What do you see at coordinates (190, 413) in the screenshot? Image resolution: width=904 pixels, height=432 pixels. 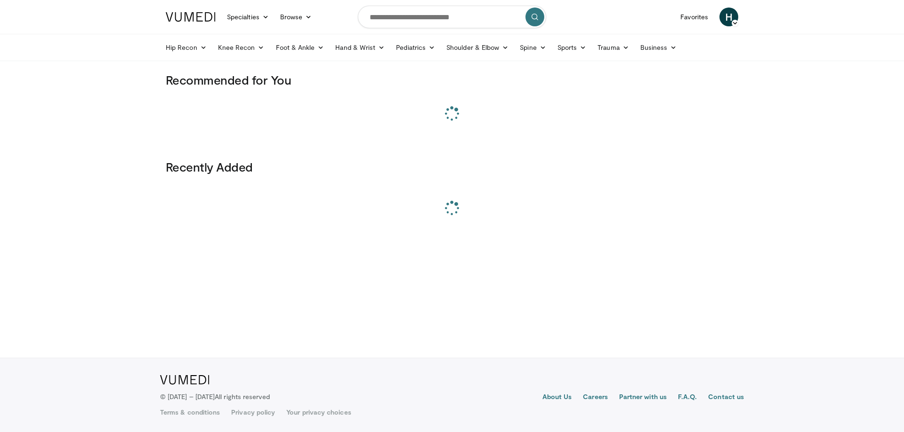 I see `a: Terms & conditions` at bounding box center [190, 413].